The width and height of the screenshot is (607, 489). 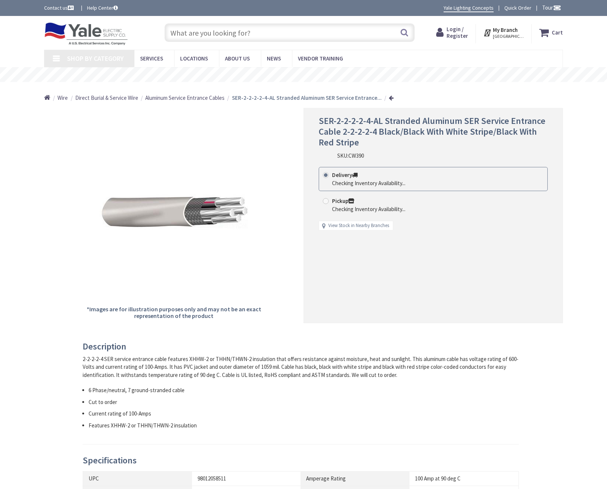 What do you see at coordinates (464, 478) in the screenshot?
I see `div: 100 Amp at 90 deg C` at bounding box center [464, 478].